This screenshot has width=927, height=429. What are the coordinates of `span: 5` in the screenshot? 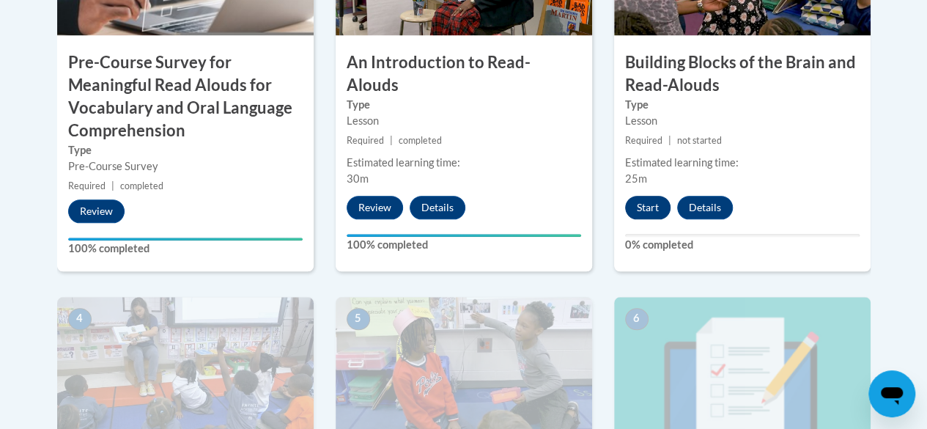 It's located at (358, 319).